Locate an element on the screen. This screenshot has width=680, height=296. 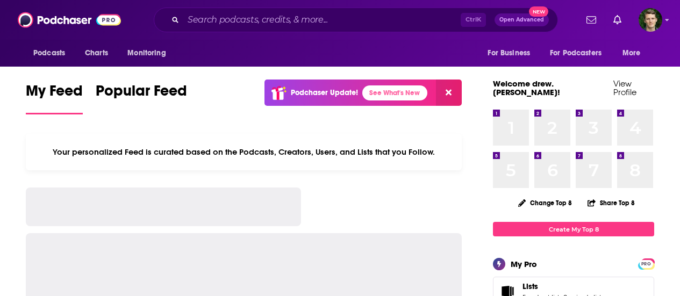
span: Popular Feed is located at coordinates (141, 94).